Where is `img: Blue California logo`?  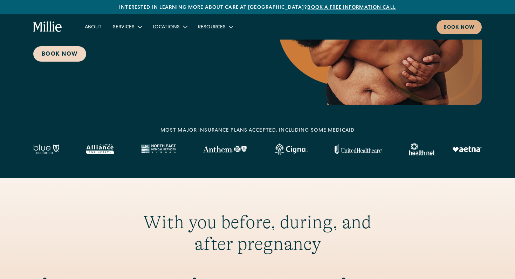 img: Blue California logo is located at coordinates (46, 149).